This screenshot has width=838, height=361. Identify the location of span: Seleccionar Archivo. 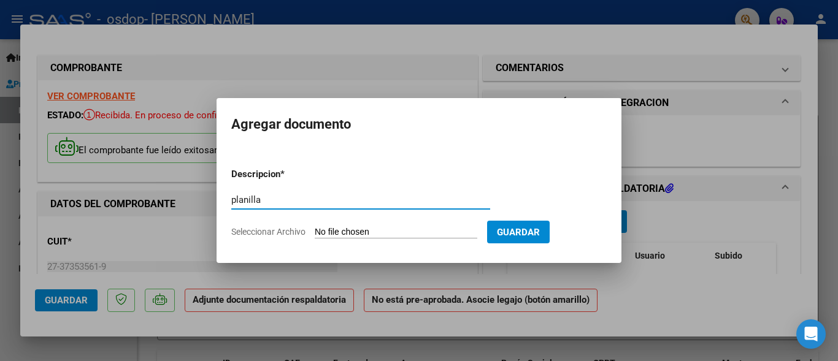
(268, 232).